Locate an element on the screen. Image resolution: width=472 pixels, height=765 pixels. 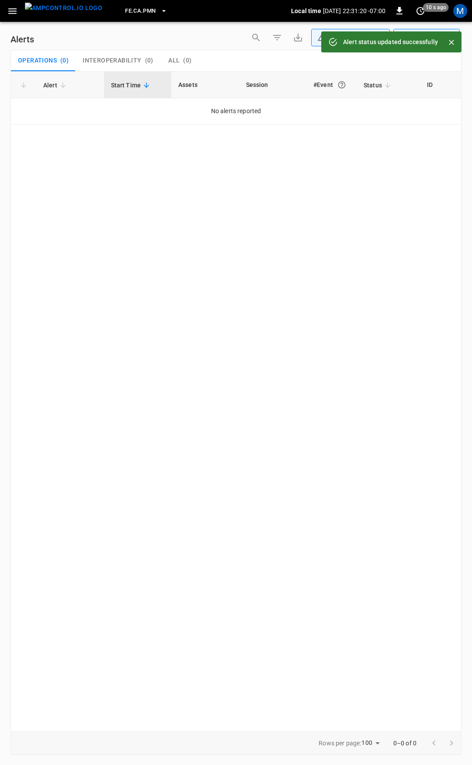
button: Close is located at coordinates (451, 42).